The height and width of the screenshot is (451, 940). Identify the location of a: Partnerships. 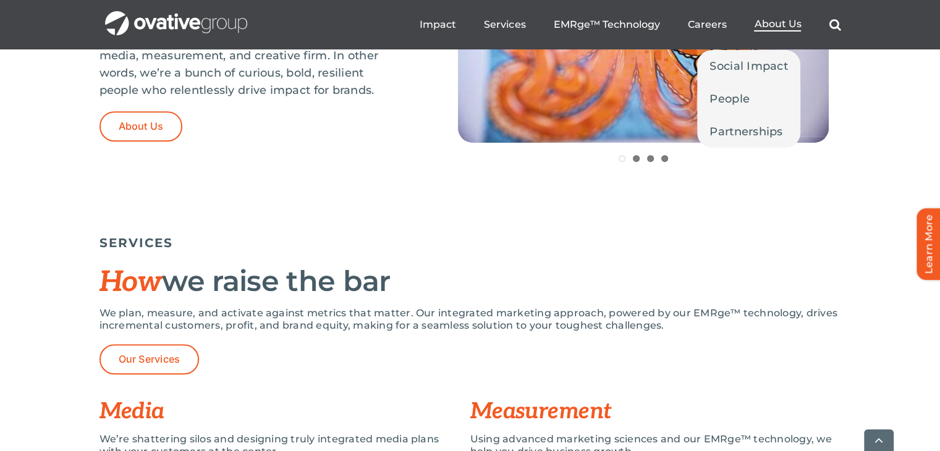
(748, 132).